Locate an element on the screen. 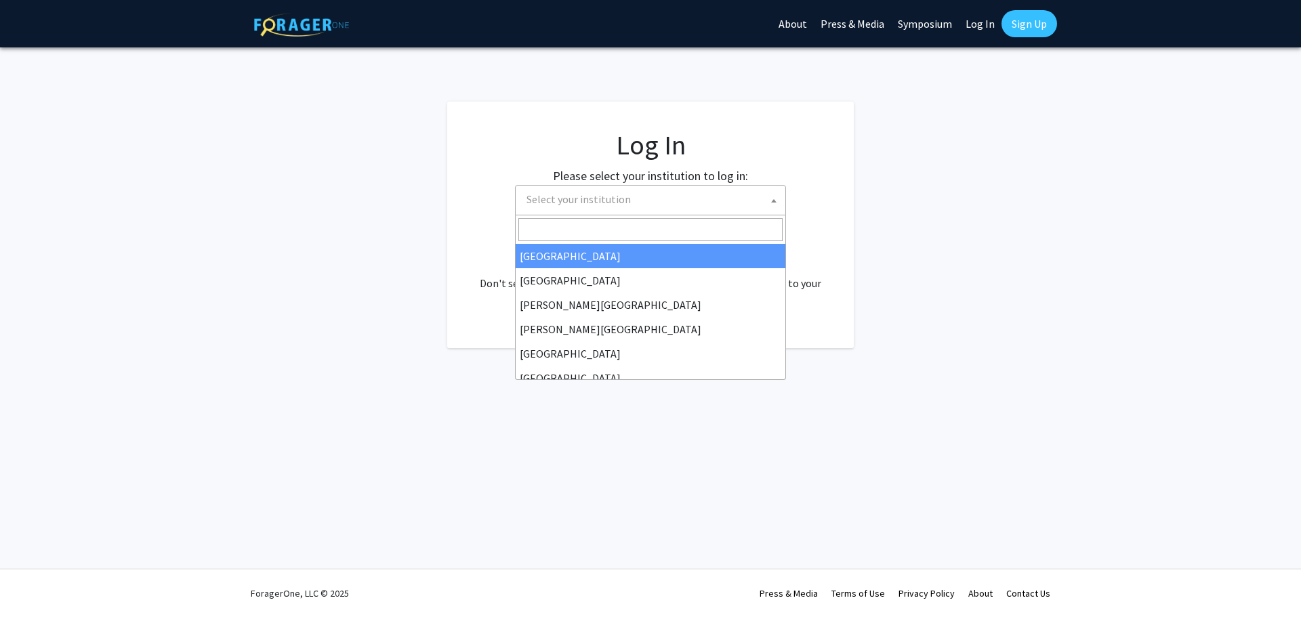  input: Search is located at coordinates (650, 230).